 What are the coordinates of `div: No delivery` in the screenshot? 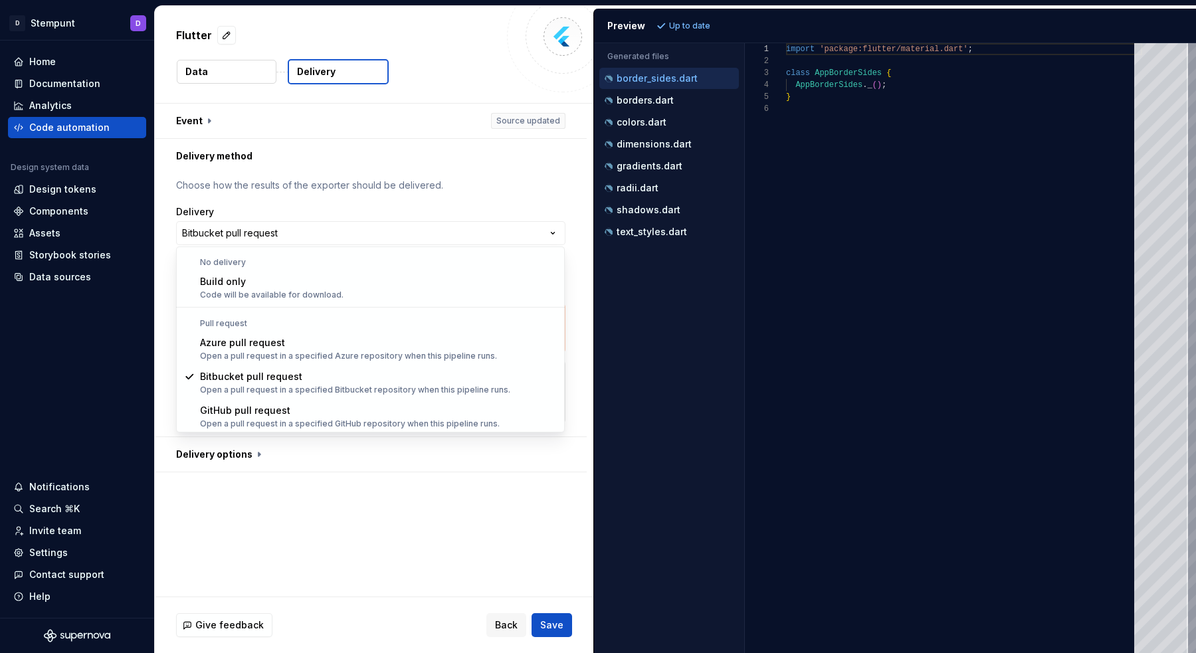 It's located at (370, 262).